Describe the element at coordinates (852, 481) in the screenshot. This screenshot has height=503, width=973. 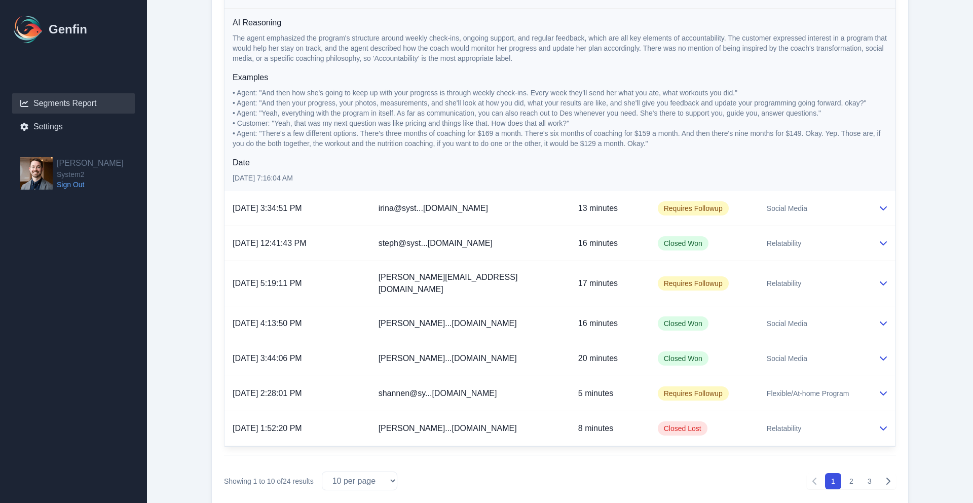
I see `nav: Pagination` at that location.